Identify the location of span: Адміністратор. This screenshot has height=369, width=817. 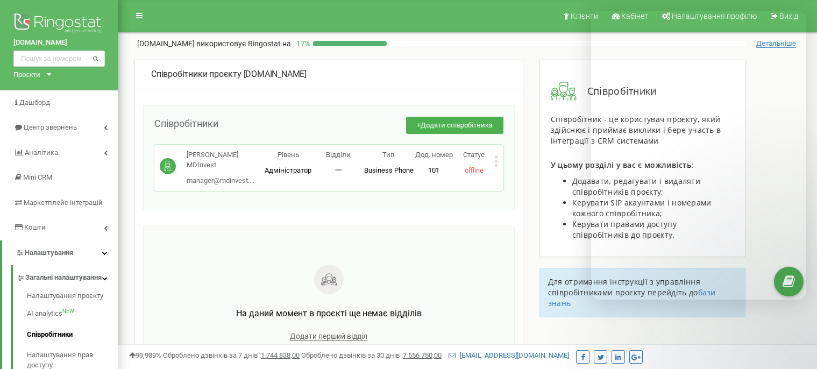
(288, 170).